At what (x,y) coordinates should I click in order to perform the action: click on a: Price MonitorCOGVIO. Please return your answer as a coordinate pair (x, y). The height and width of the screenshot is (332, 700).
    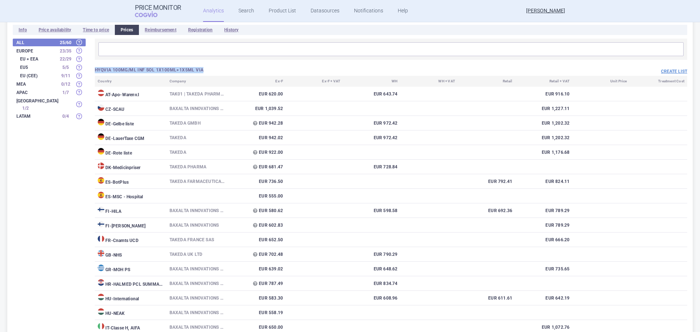
    Looking at the image, I should click on (158, 11).